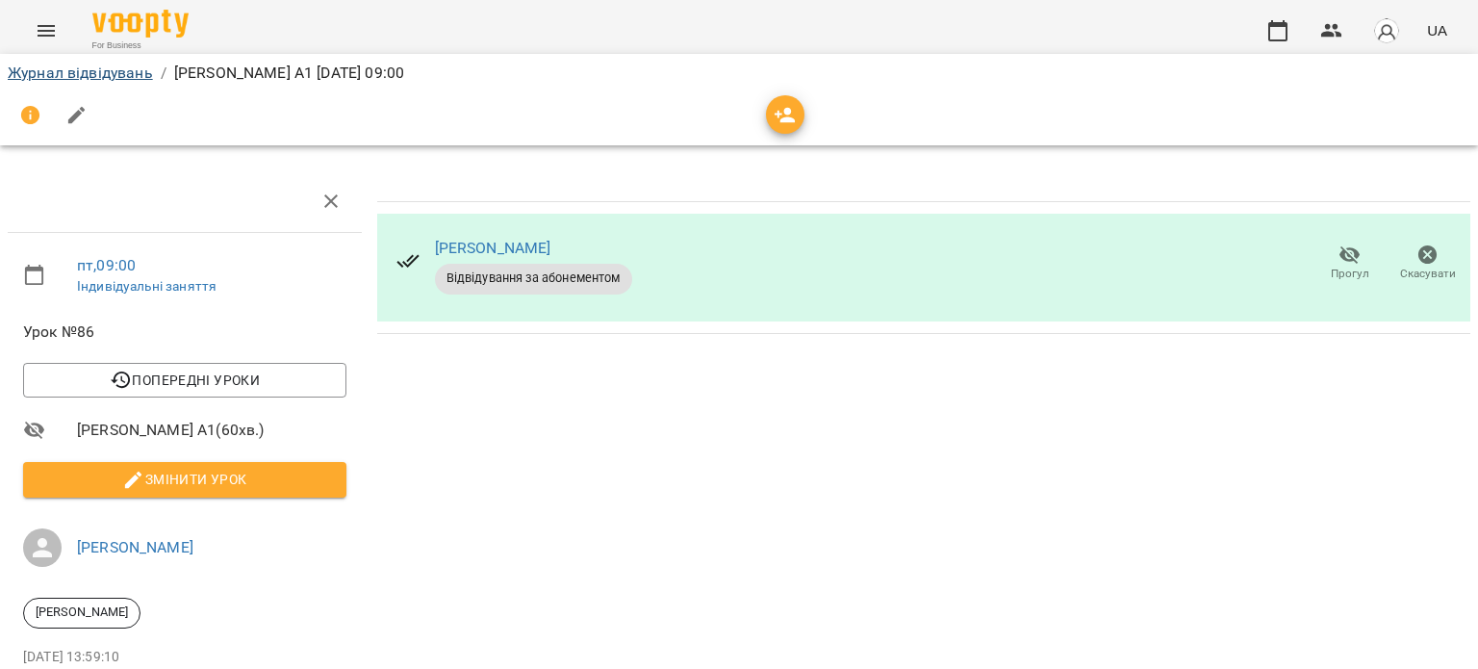  I want to click on img: Voopty Logo, so click(141, 23).